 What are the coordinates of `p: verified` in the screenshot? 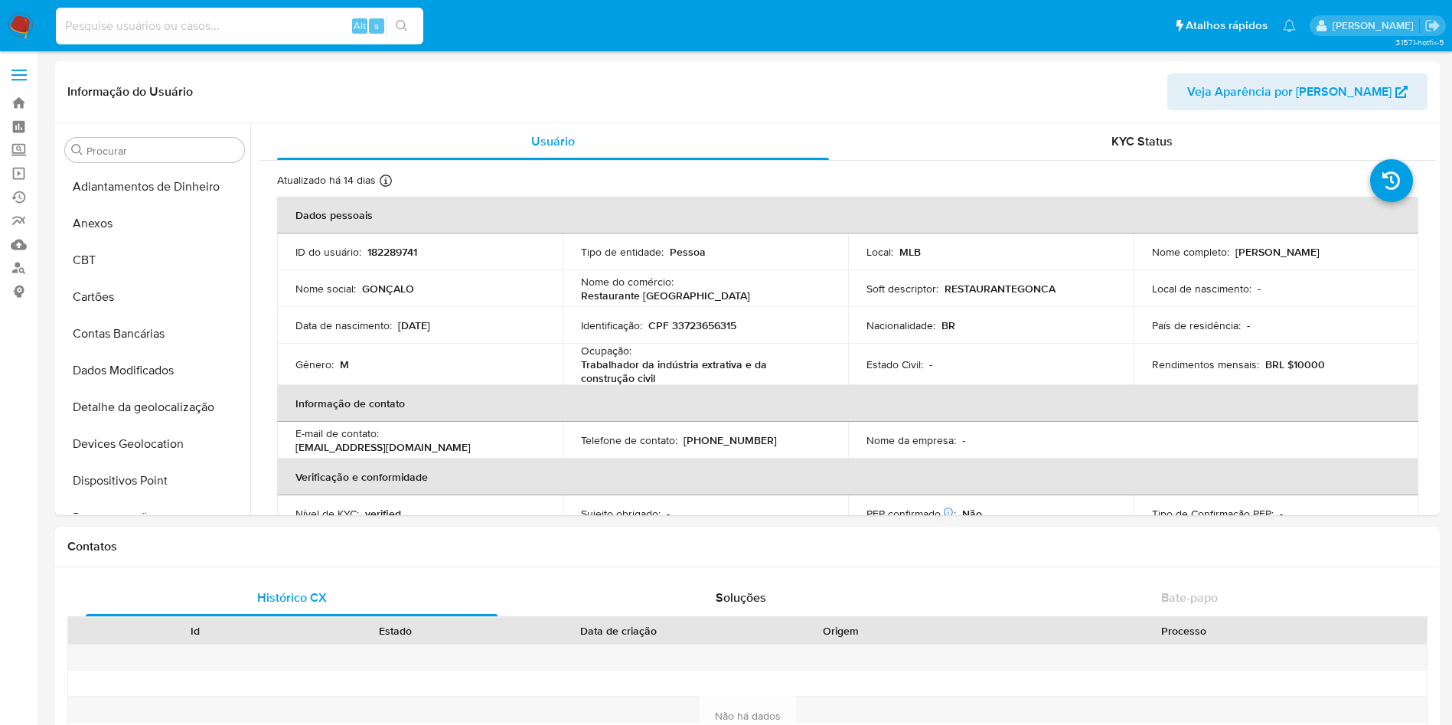 It's located at (383, 514).